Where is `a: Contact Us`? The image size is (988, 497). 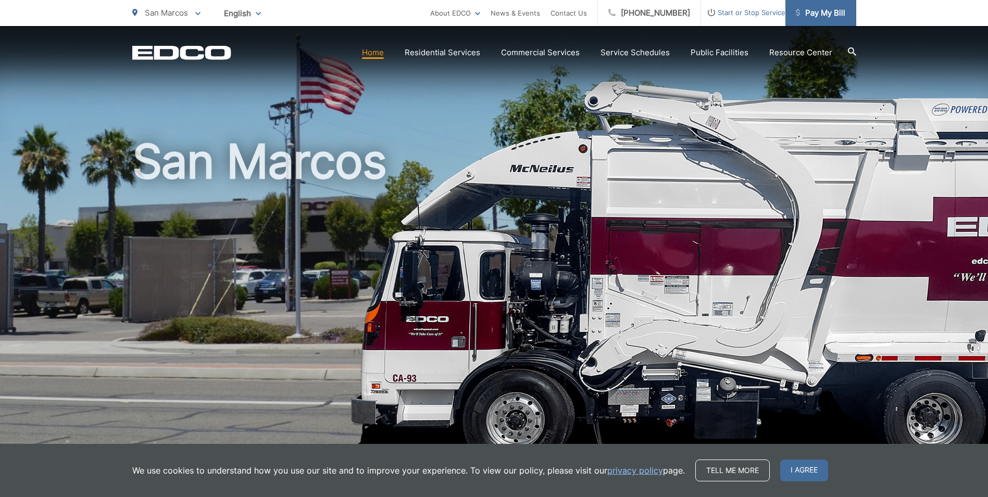 a: Contact Us is located at coordinates (569, 13).